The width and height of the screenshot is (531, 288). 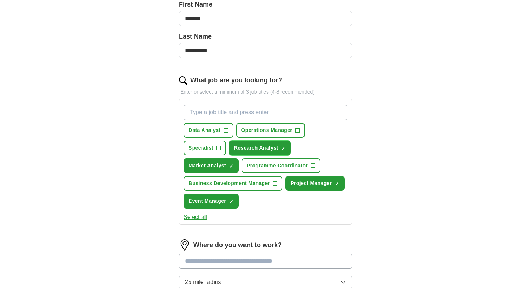 I want to click on button: Research Analyst✓, so click(x=260, y=148).